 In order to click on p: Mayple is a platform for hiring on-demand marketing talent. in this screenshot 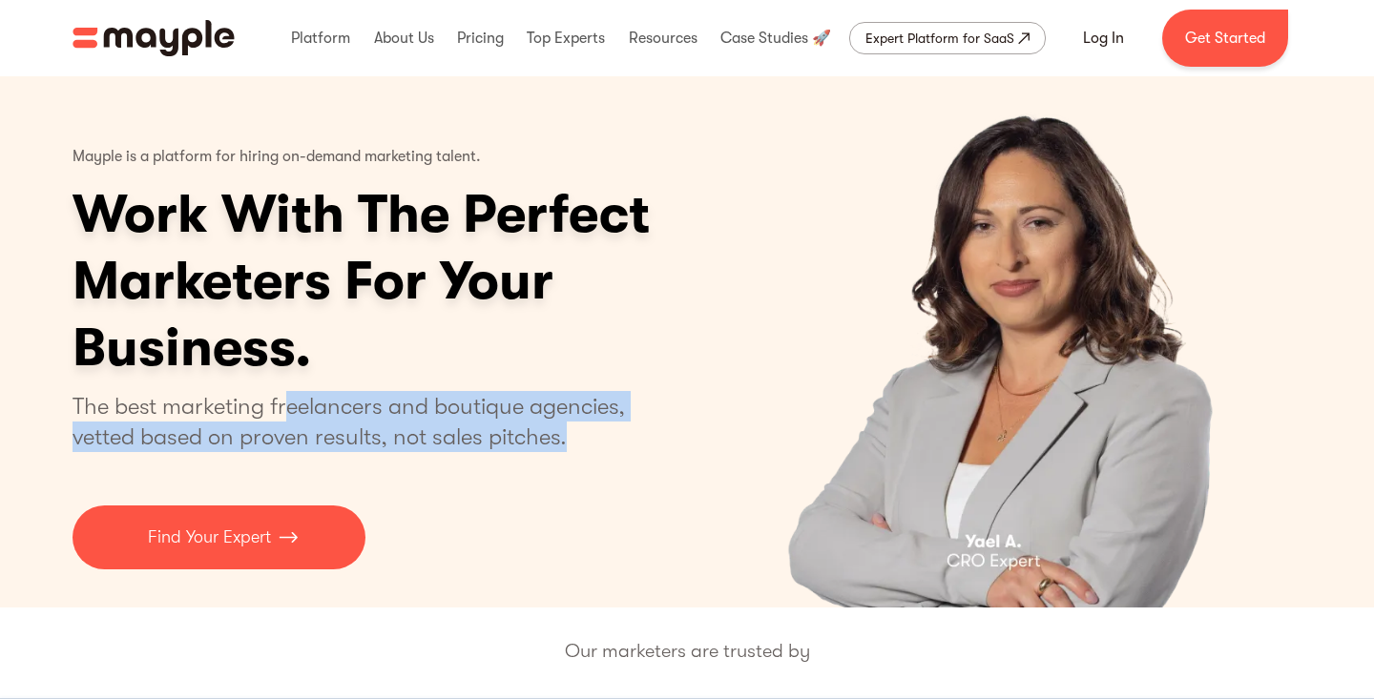, I will do `click(277, 157)`.